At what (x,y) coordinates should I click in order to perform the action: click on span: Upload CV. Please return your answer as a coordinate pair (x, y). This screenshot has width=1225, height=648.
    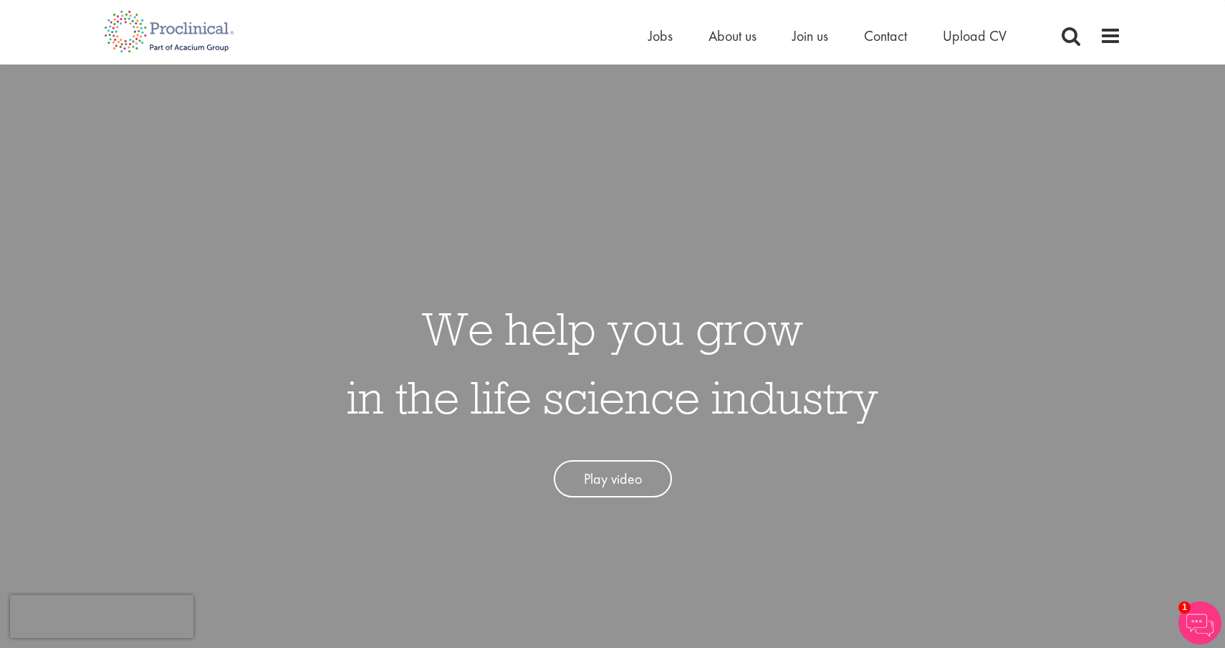
    Looking at the image, I should click on (974, 36).